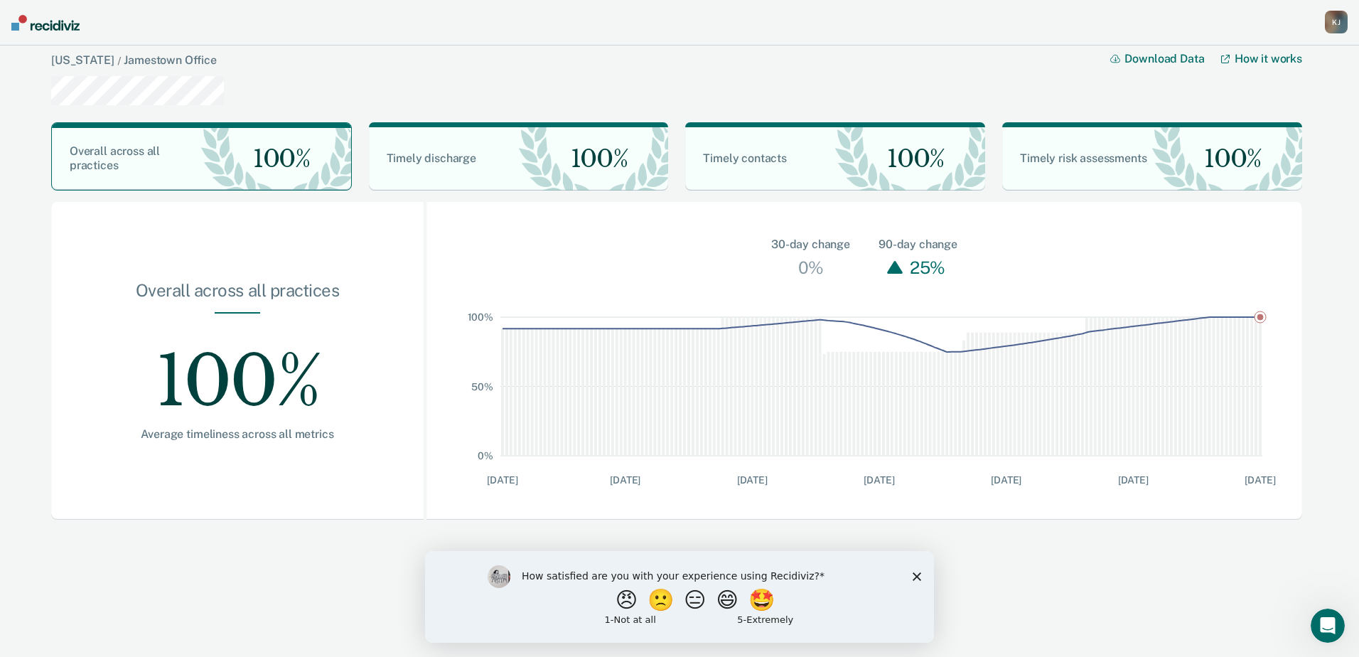 The image size is (1359, 657). Describe the element at coordinates (1166, 58) in the screenshot. I see `button: Download Data` at that location.